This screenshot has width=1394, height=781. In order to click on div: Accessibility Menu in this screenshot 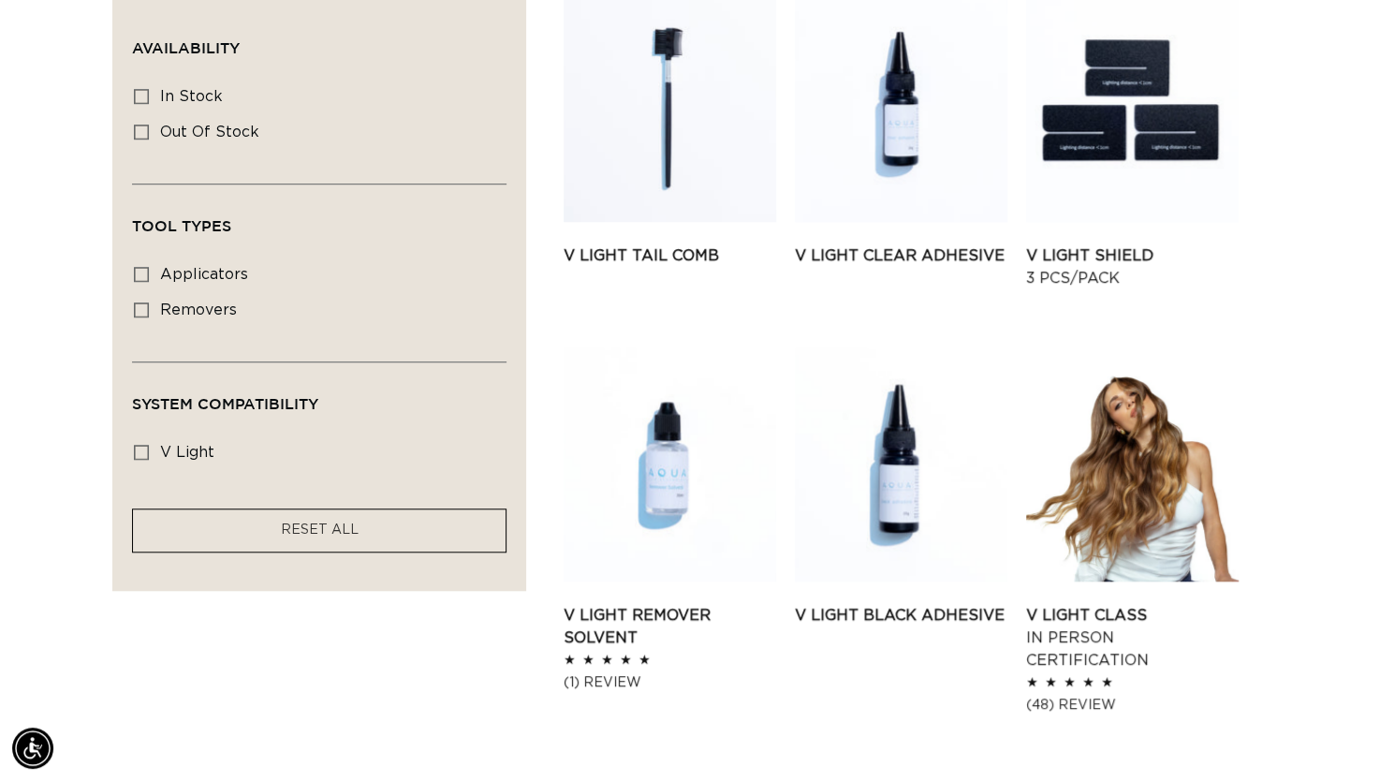, I will do `click(33, 748)`.